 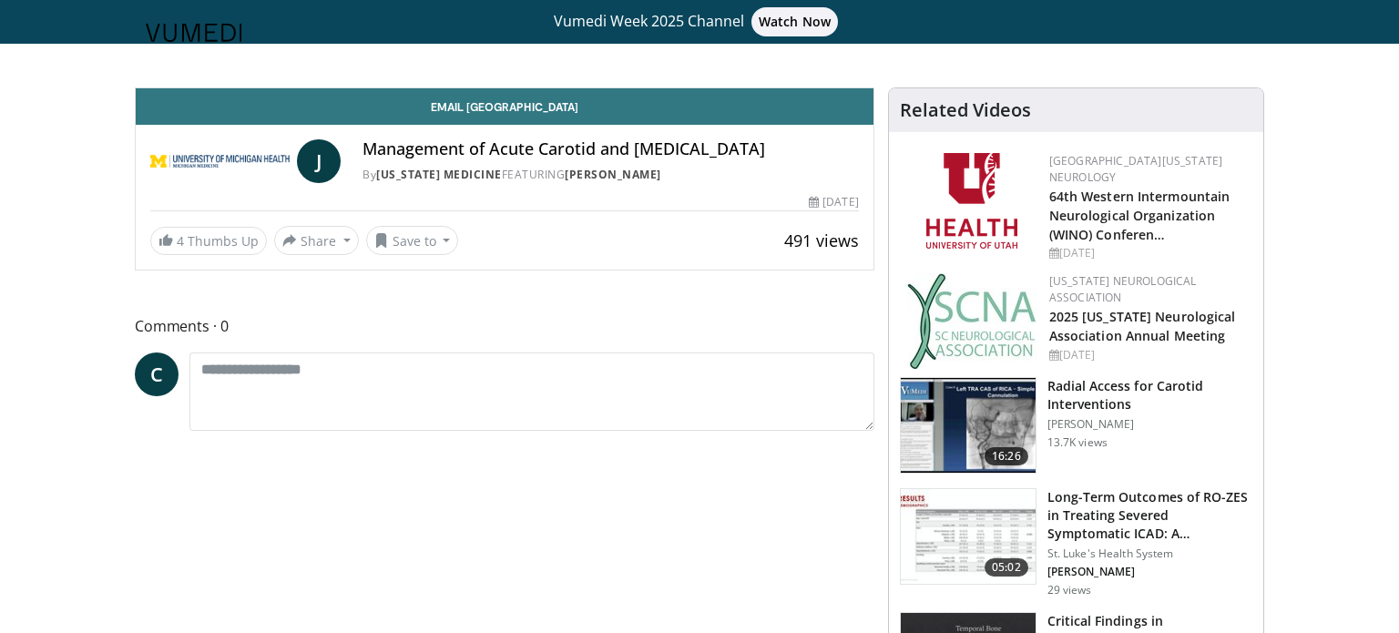 I want to click on img: b123db18-9392-45ae-ad1d-42c3758a27aa.jpg.150x105_q85_autocrop_double_scale_upscale_version-0.2.jpg, so click(x=972, y=321).